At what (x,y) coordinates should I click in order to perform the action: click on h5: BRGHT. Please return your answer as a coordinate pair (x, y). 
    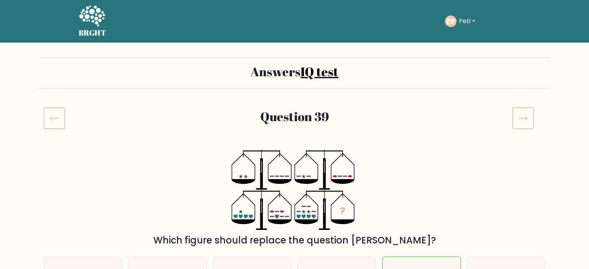
    Looking at the image, I should click on (93, 33).